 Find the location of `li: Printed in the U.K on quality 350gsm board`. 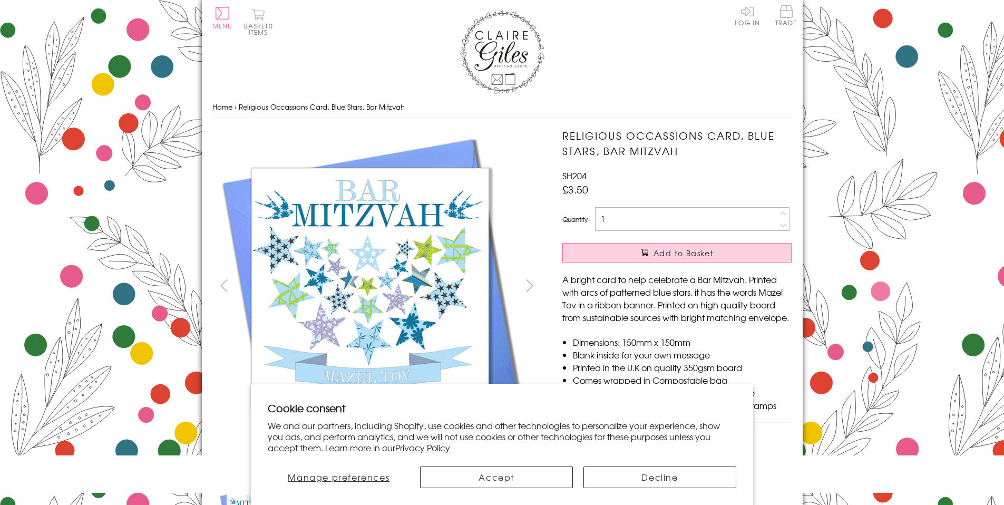

li: Printed in the U.K on quality 350gsm board is located at coordinates (682, 367).